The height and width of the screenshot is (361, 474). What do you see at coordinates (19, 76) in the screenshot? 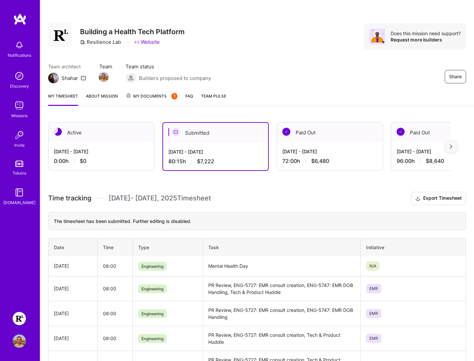
I see `img: discovery` at bounding box center [19, 76].